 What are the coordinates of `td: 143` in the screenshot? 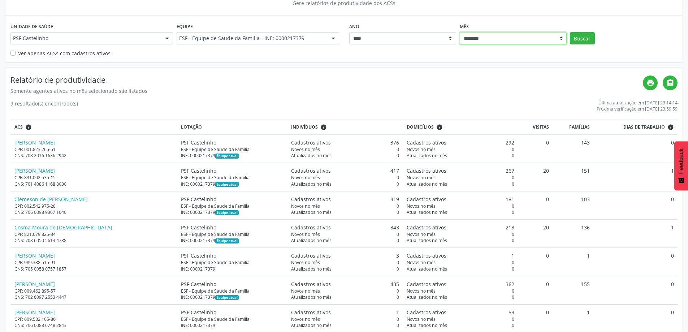 It's located at (573, 149).